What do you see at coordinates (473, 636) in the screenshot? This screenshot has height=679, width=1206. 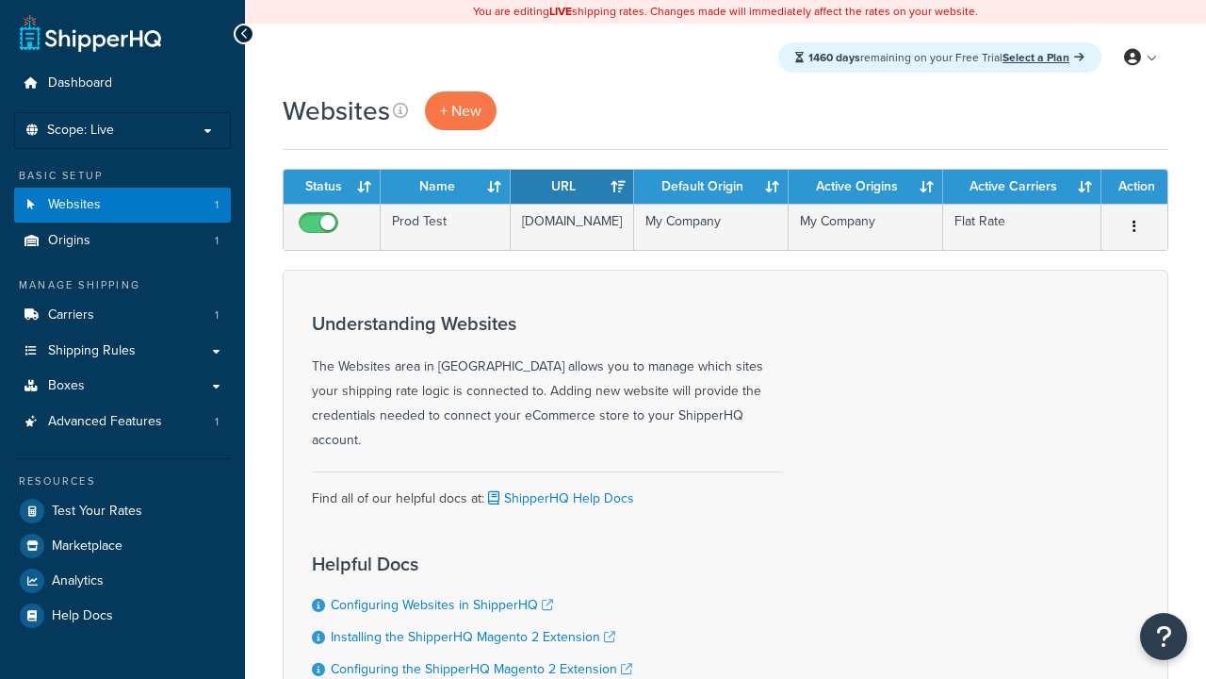 I see `a: Installing the ShipperHQ Magento 2 Extension` at bounding box center [473, 636].